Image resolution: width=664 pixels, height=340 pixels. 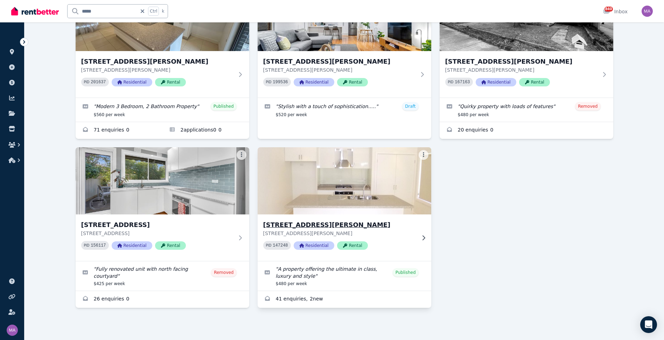 What do you see at coordinates (35, 11) in the screenshot?
I see `img: RentBetter` at bounding box center [35, 11].